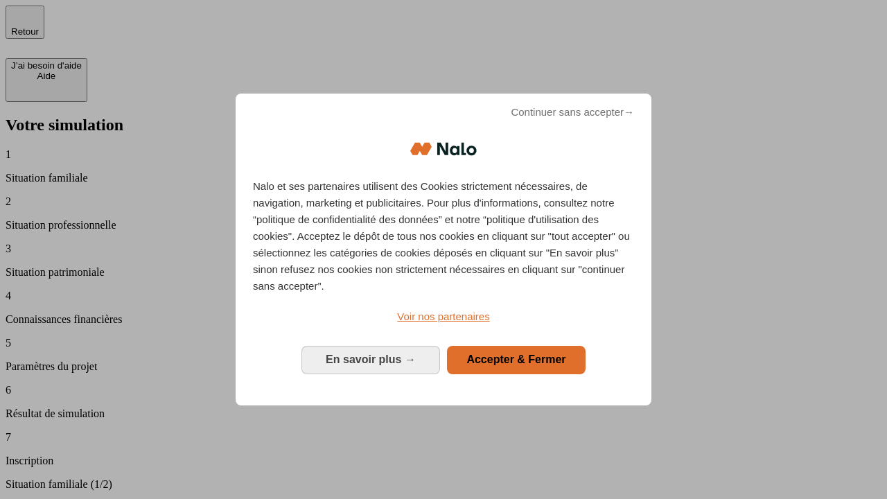  I want to click on a: Voir nos partenaires, so click(444, 317).